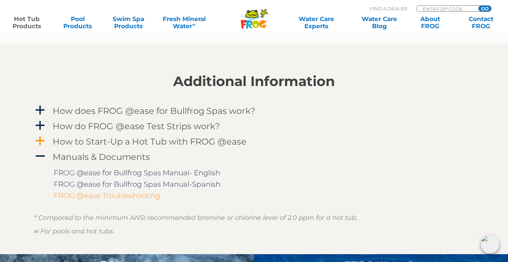 This screenshot has height=262, width=508. What do you see at coordinates (490, 245) in the screenshot?
I see `img: openIcon` at bounding box center [490, 245].